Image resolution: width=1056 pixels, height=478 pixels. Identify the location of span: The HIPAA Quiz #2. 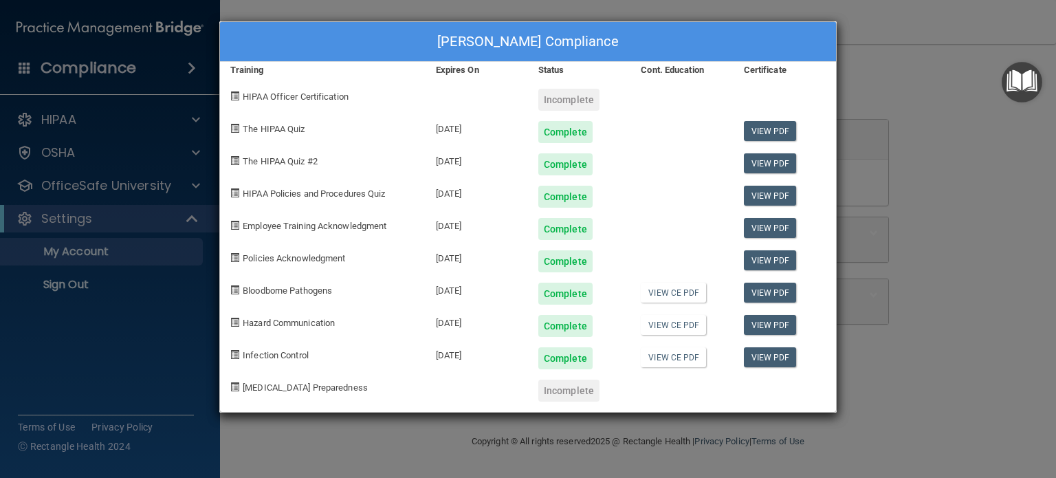
(280, 161).